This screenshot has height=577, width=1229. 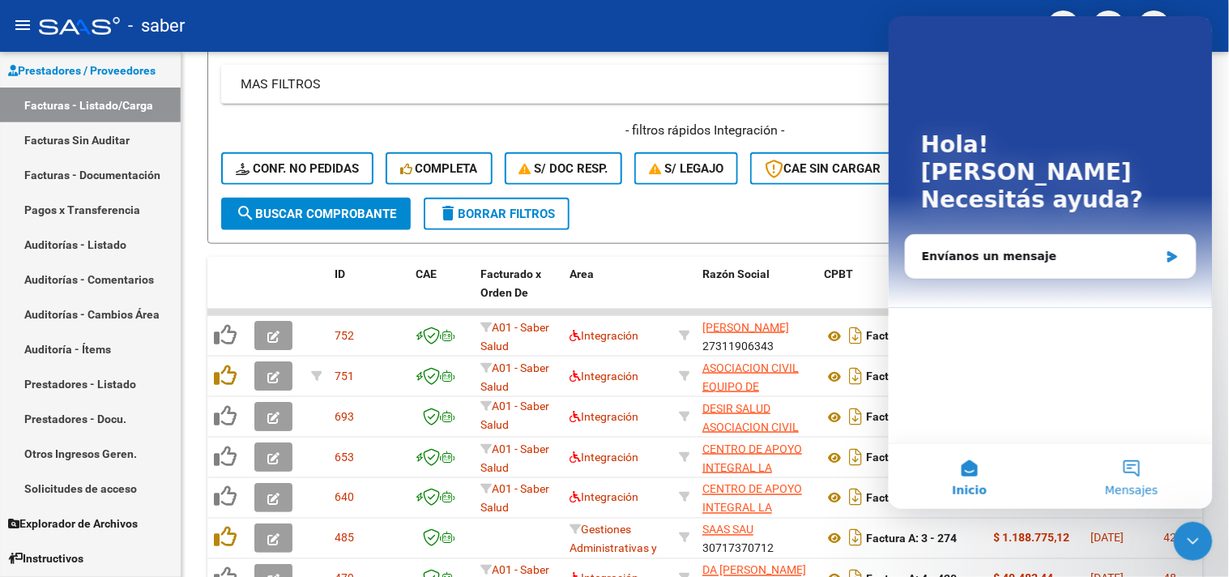 What do you see at coordinates (496, 214) in the screenshot?
I see `span: Borrar Filtros` at bounding box center [496, 214].